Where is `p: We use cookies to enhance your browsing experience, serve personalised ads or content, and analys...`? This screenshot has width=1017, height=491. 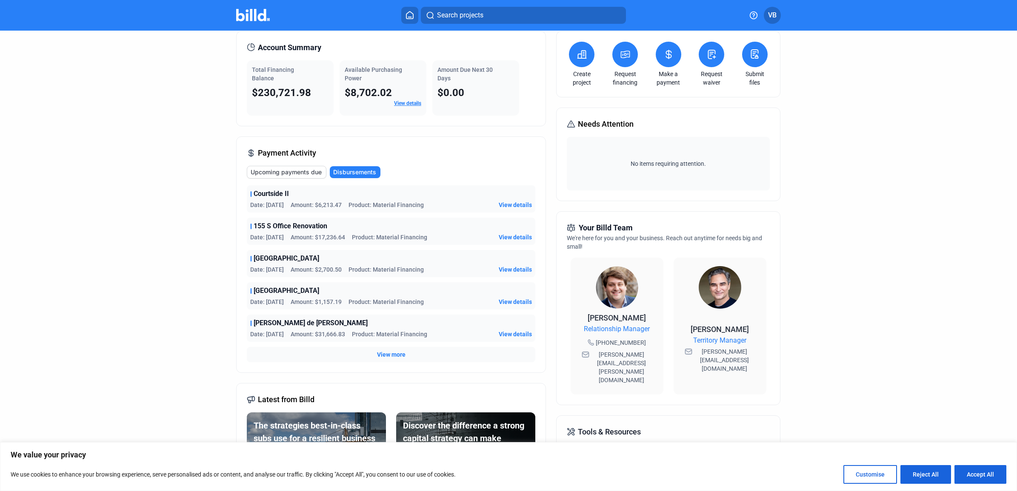
p: We use cookies to enhance your browsing experience, serve personalised ads or content, and analys... is located at coordinates (233, 475).